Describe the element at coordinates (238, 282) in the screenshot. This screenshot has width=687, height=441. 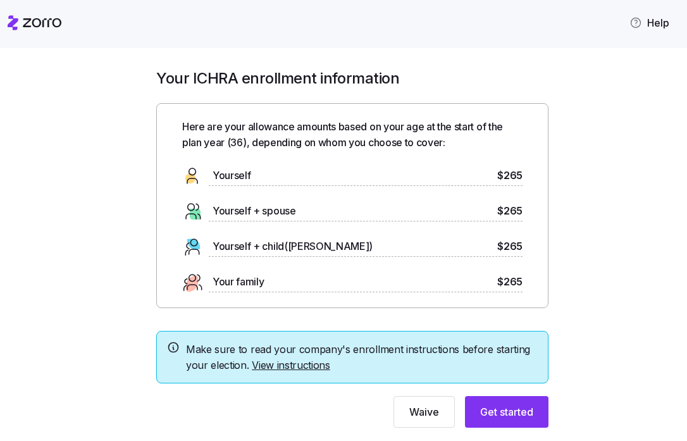
I see `span: Your family` at that location.